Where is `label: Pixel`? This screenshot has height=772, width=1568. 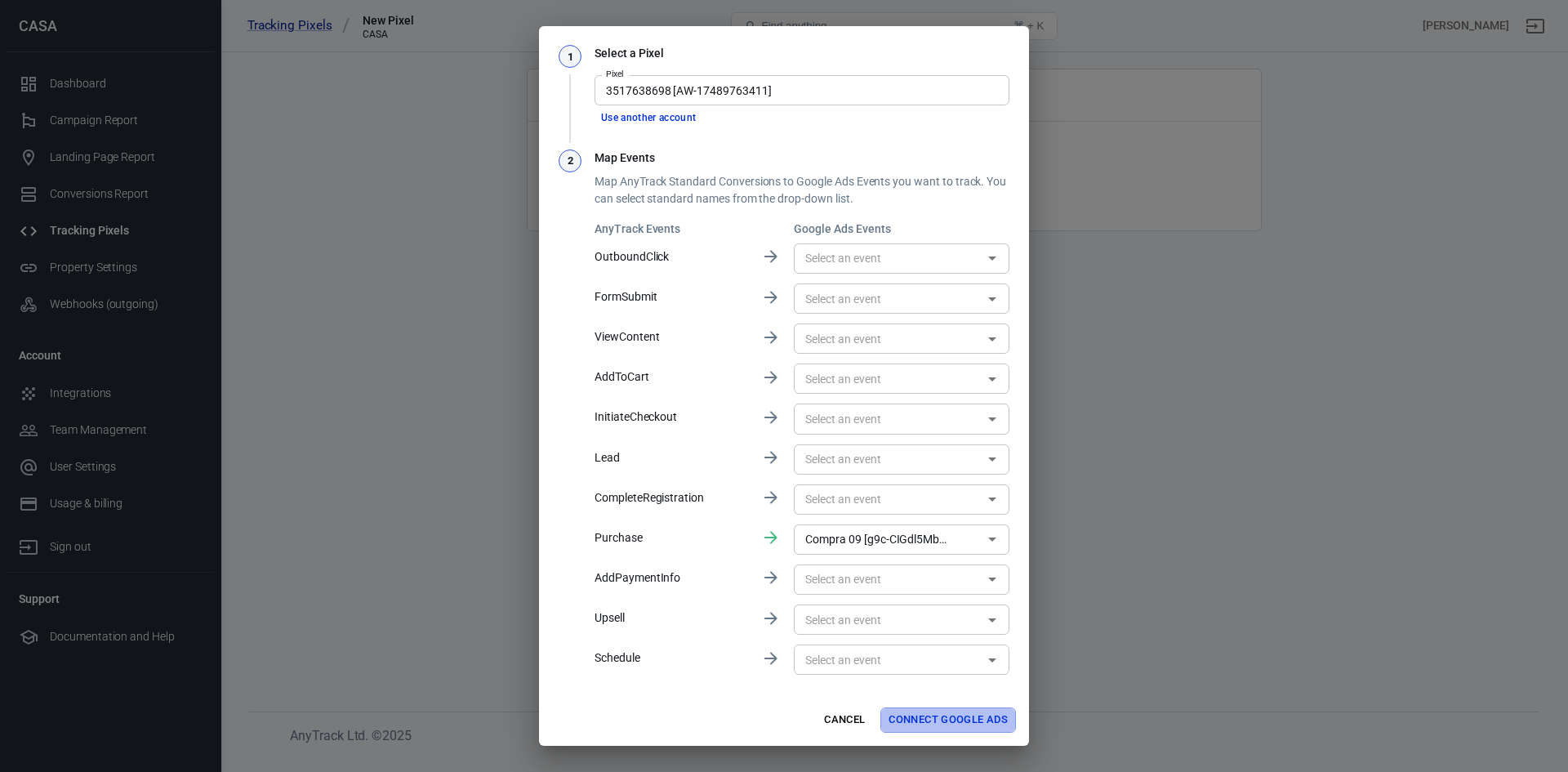
label: Pixel is located at coordinates (615, 73).